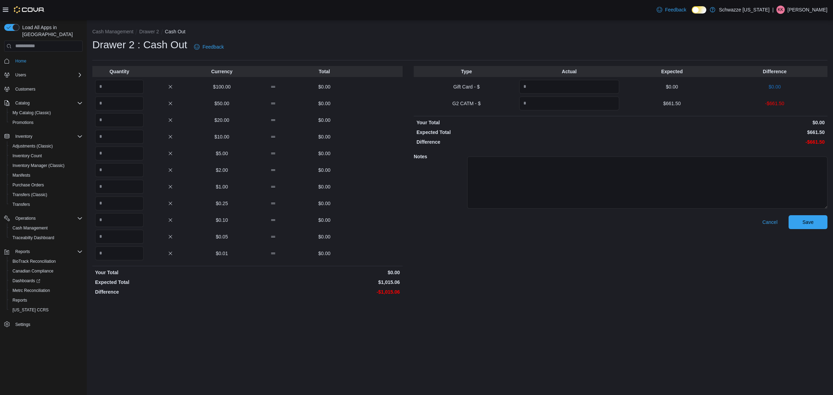 This screenshot has width=833, height=395. I want to click on input: Dark Mode, so click(699, 10).